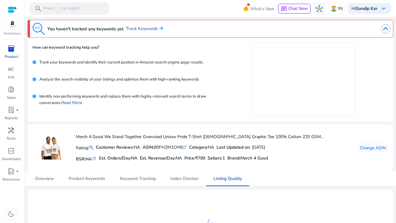 The width and height of the screenshot is (396, 223). Describe the element at coordinates (298, 8) in the screenshot. I see `span: Chat Now` at that location.